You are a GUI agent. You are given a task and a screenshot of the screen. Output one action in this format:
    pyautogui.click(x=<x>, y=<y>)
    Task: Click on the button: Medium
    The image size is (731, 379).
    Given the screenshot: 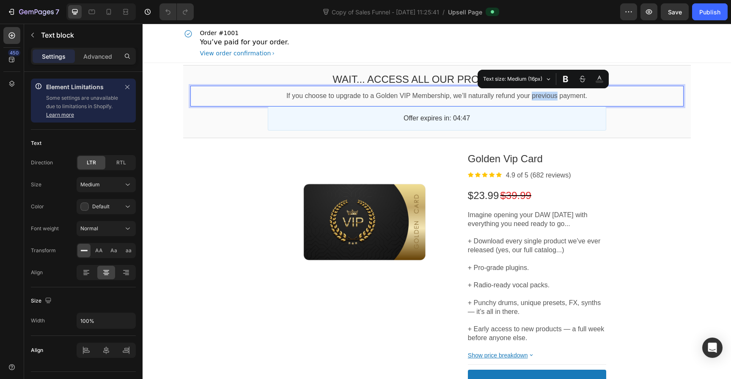 What is the action you would take?
    pyautogui.click(x=106, y=185)
    